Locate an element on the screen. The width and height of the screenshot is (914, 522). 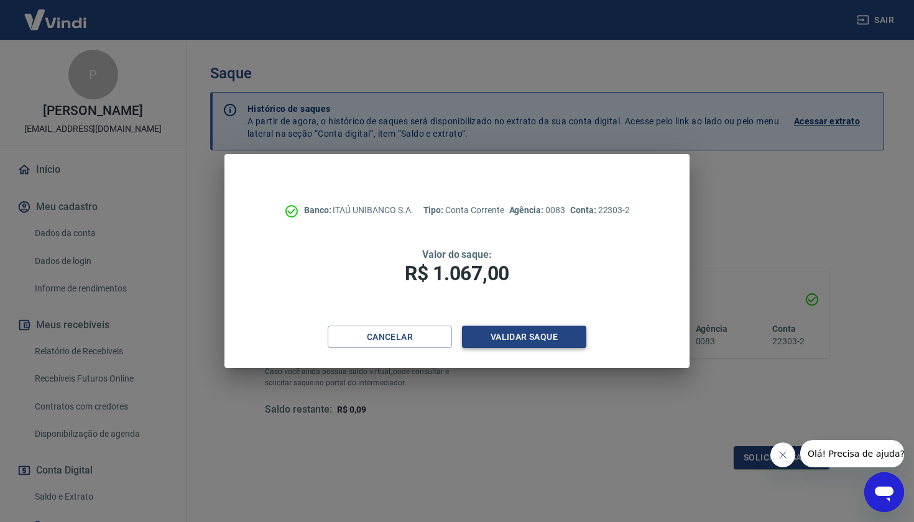
span: Conta: is located at coordinates (584, 210).